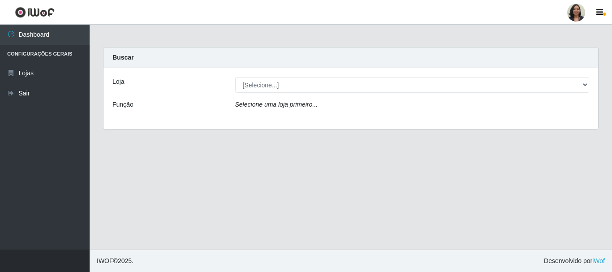 This screenshot has height=272, width=612. What do you see at coordinates (123, 57) in the screenshot?
I see `strong: Buscar` at bounding box center [123, 57].